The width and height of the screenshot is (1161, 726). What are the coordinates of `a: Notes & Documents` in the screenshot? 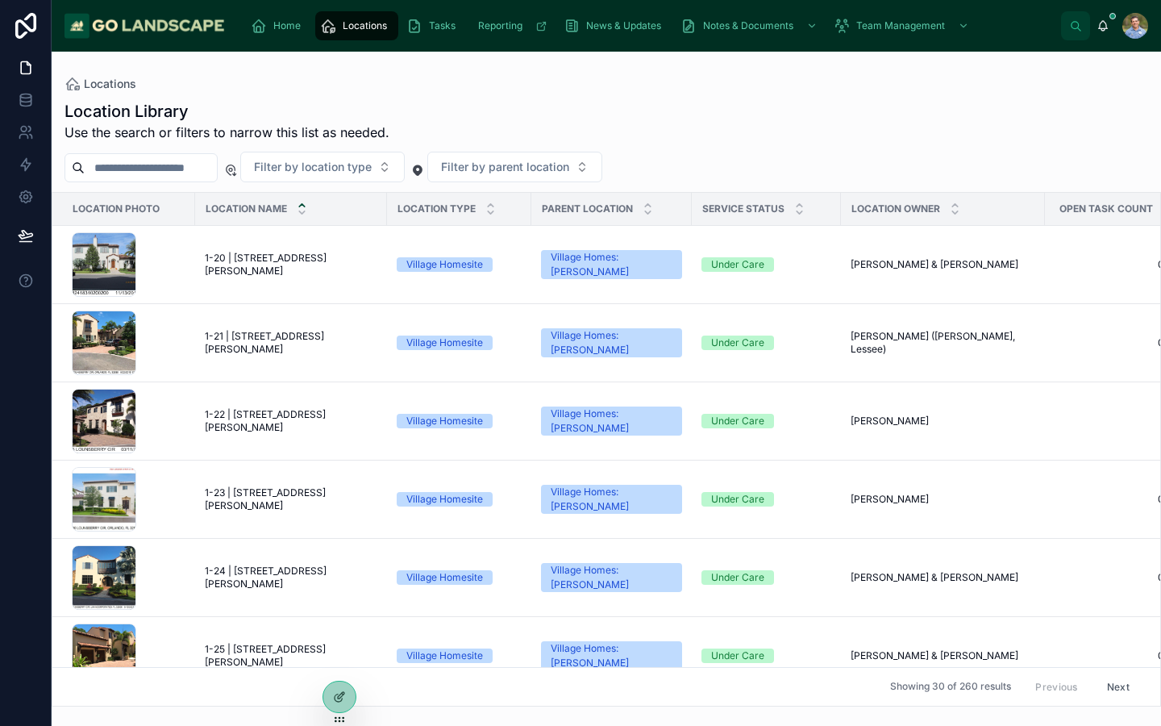 It's located at (751, 26).